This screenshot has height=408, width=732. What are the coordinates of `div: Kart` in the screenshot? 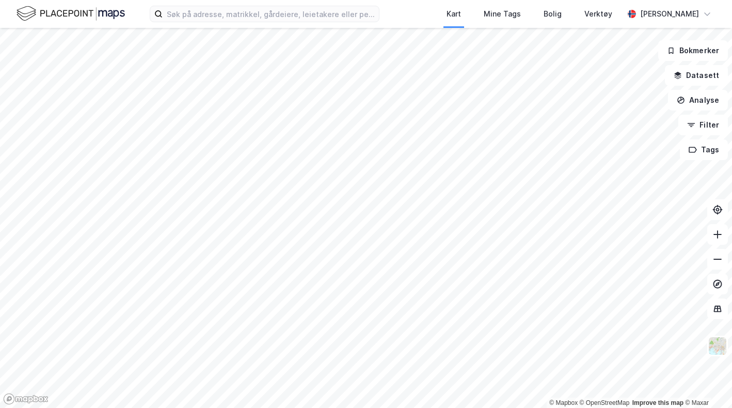 It's located at (454, 14).